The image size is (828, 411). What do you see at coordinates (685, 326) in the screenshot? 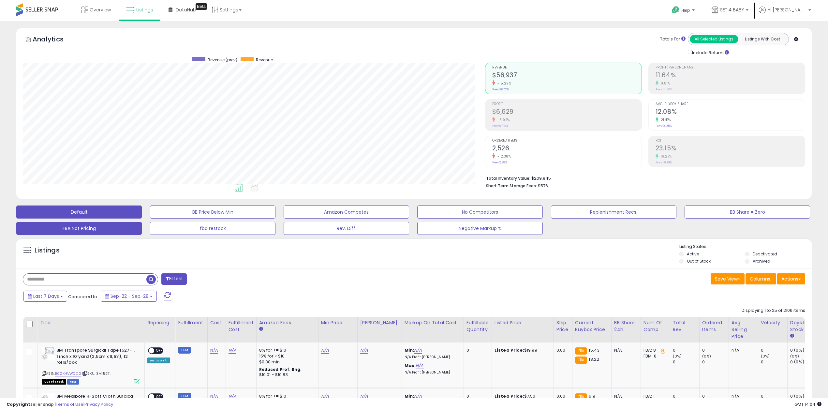
I see `div: Total Rev.` at bounding box center [685, 326].